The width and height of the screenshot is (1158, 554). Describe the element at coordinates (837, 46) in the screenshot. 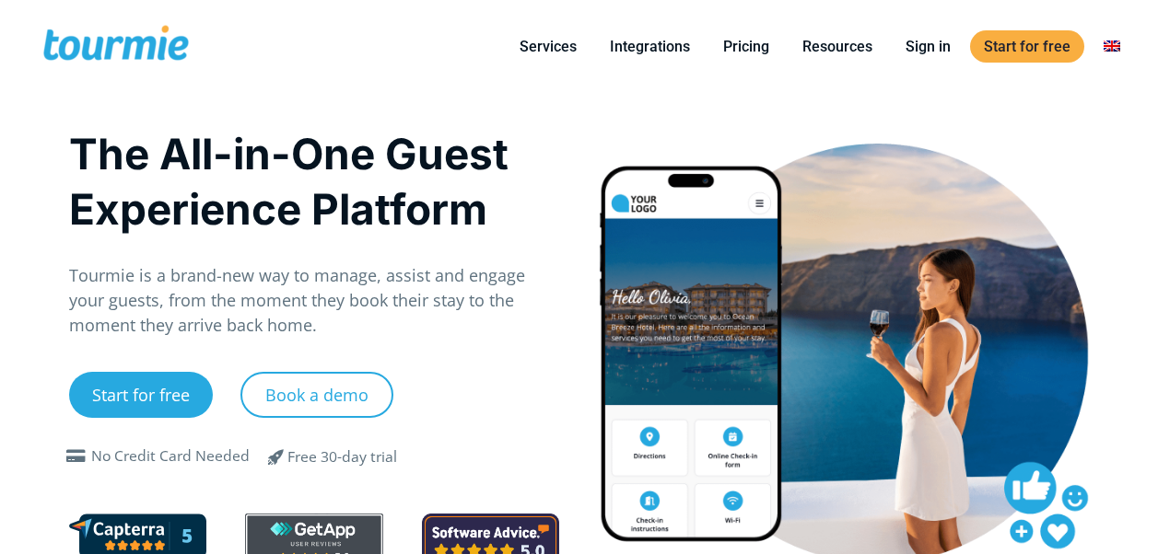

I see `a: Resources` at that location.